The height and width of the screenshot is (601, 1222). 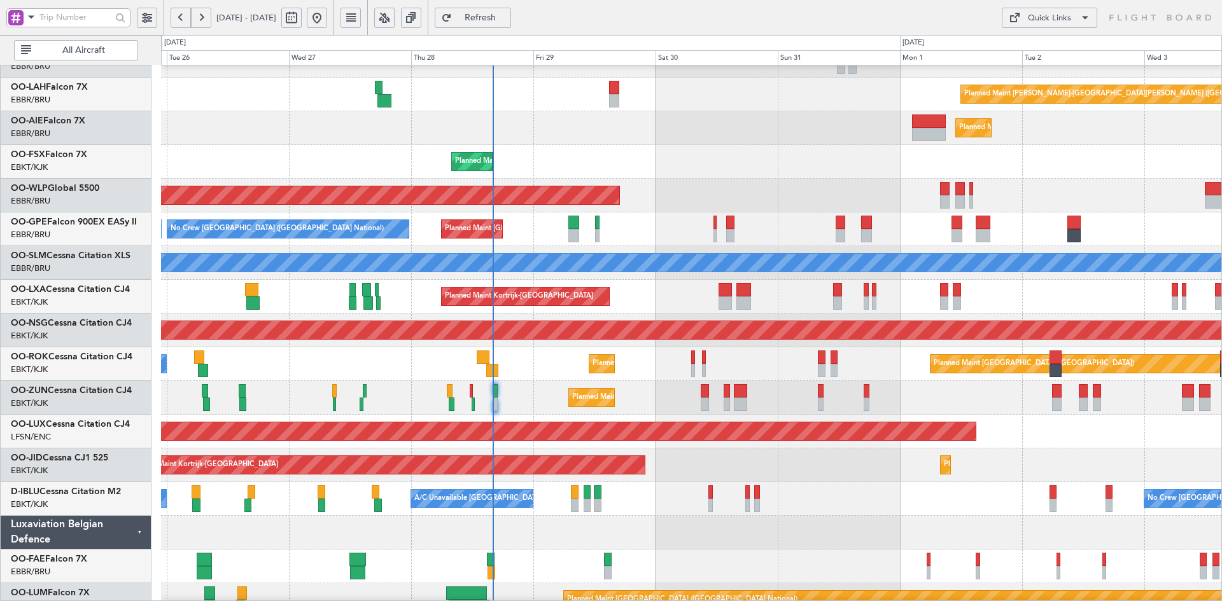 I want to click on a: LFSN/ENC, so click(x=31, y=437).